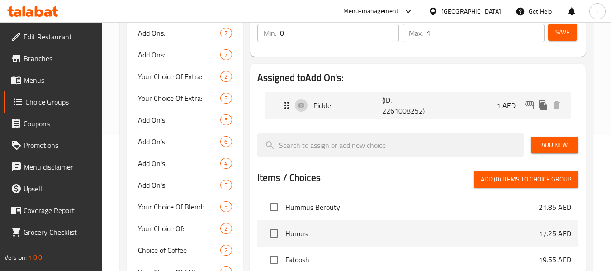  I want to click on a: Grocery Checklist, so click(53, 232).